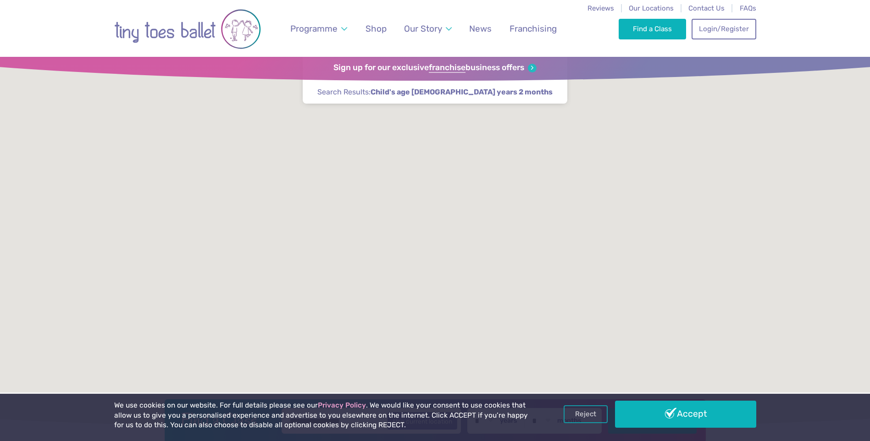 This screenshot has height=441, width=870. Describe the element at coordinates (533, 28) in the screenshot. I see `a: Franchising` at that location.